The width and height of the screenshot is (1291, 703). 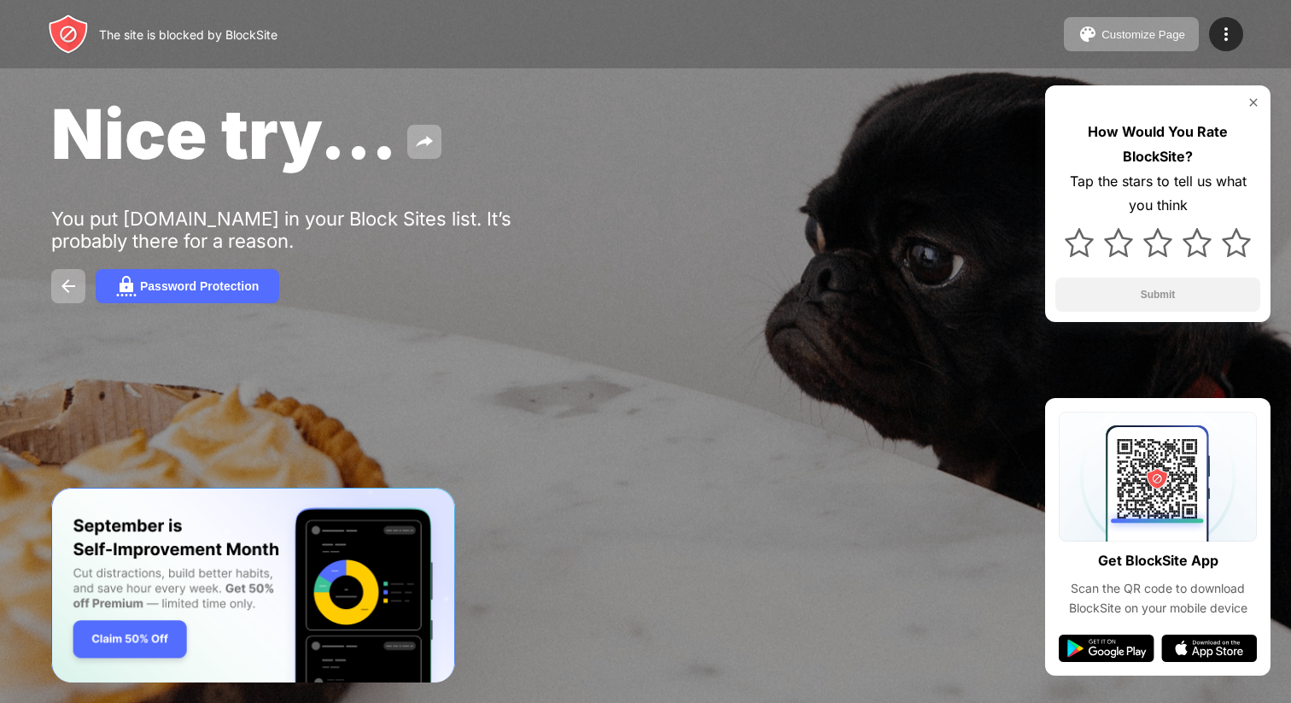 What do you see at coordinates (1107, 648) in the screenshot?
I see `img: google-play.svg` at bounding box center [1107, 648].